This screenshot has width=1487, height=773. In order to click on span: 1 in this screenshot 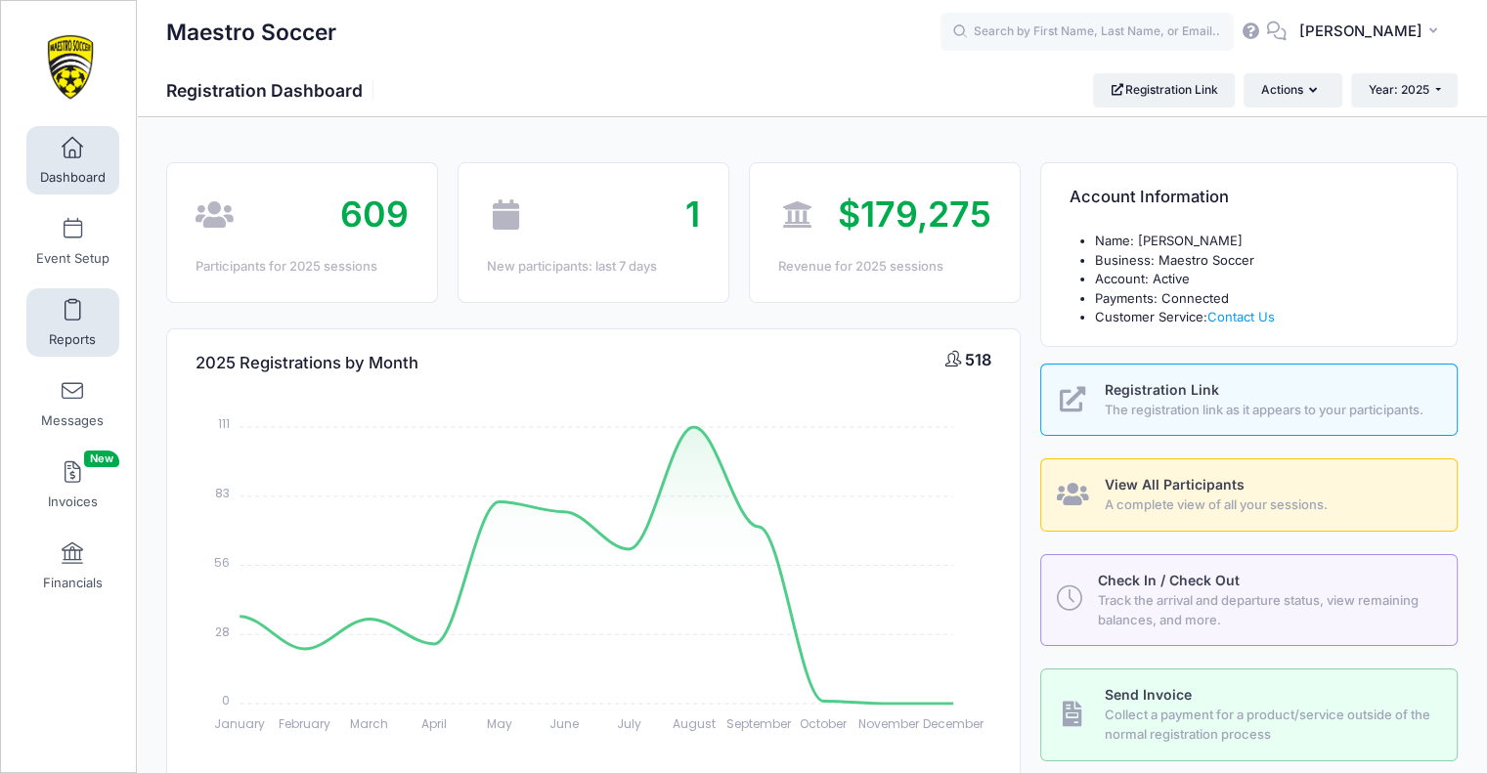, I will do `click(692, 214)`.